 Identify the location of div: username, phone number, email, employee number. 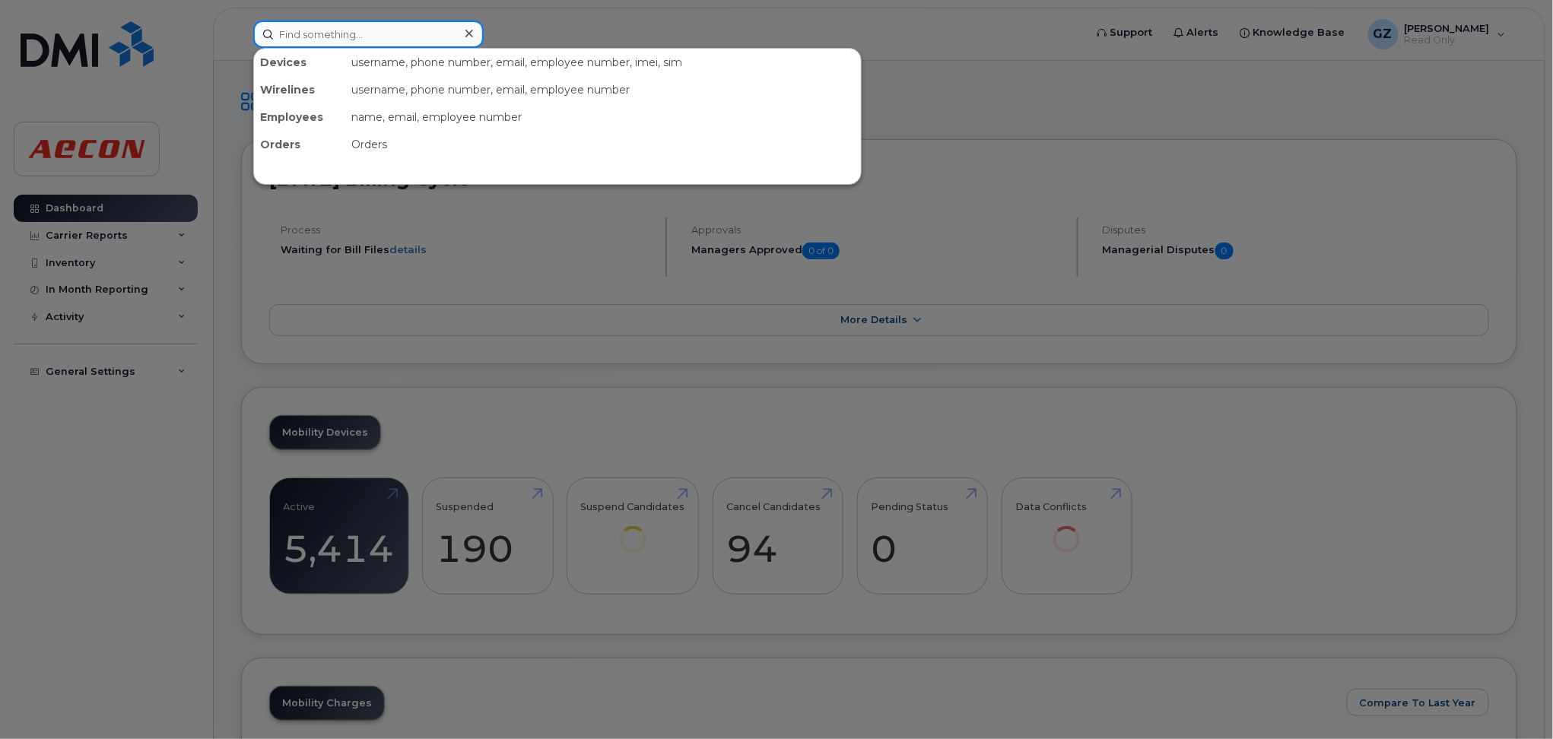
(603, 90).